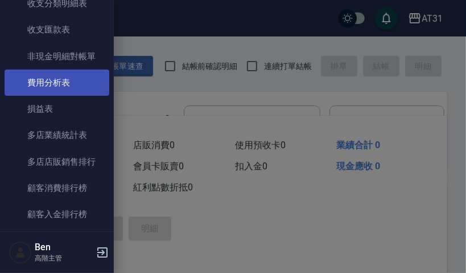 Image resolution: width=466 pixels, height=273 pixels. Describe the element at coordinates (57, 30) in the screenshot. I see `a: 收支匯款表` at that location.